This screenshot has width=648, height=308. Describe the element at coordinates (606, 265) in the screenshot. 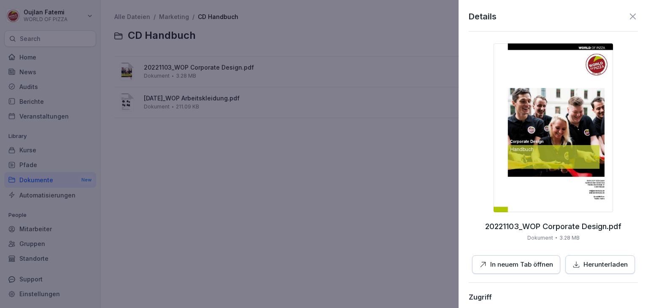

I see `p: Herunterladen` at that location.